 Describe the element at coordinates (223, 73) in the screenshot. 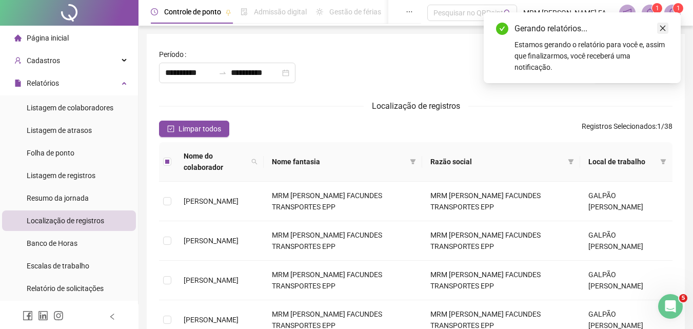

I see `span: to` at that location.